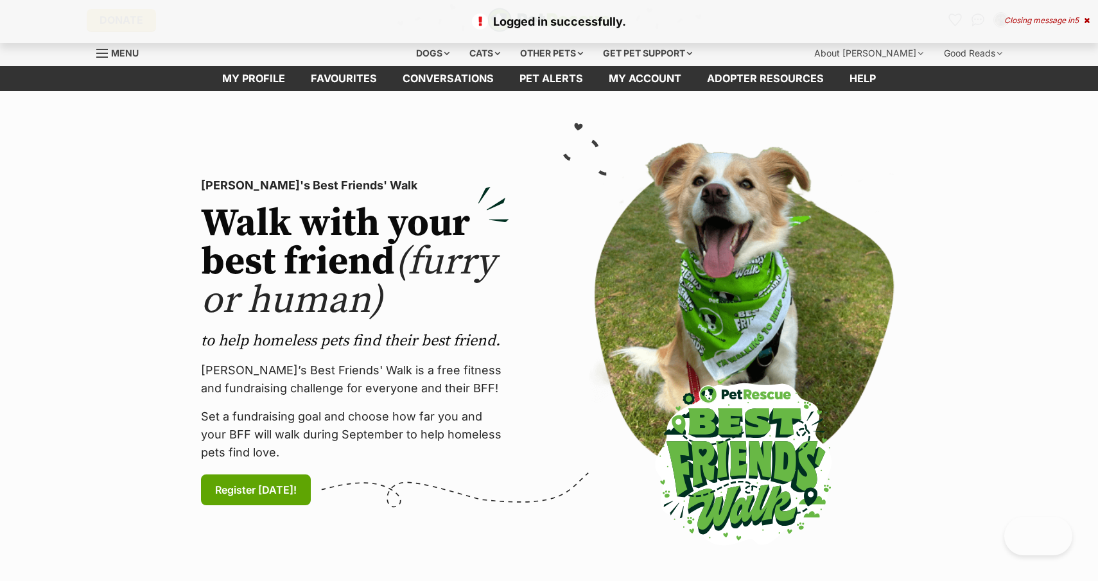 This screenshot has height=581, width=1098. What do you see at coordinates (766, 78) in the screenshot?
I see `a: Adopter resources` at bounding box center [766, 78].